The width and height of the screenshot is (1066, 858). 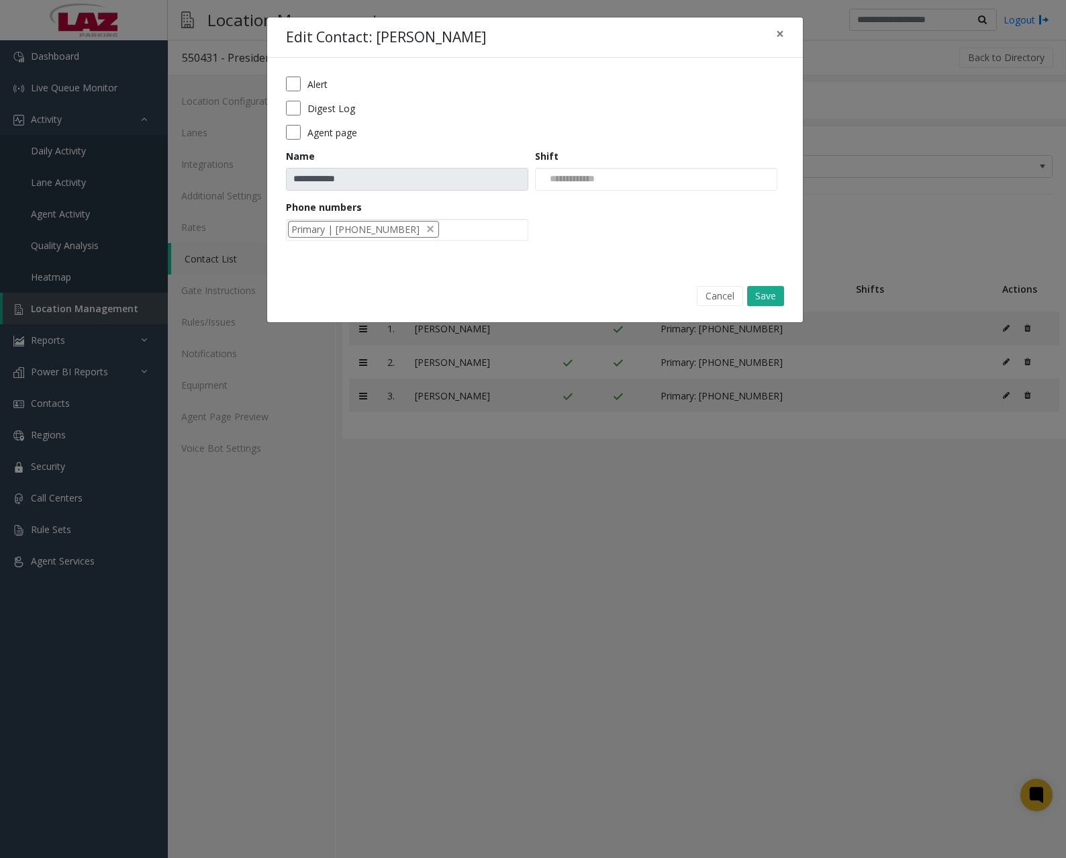 What do you see at coordinates (570, 179) in the screenshot?
I see `input: NO DATA FOUND` at bounding box center [570, 179].